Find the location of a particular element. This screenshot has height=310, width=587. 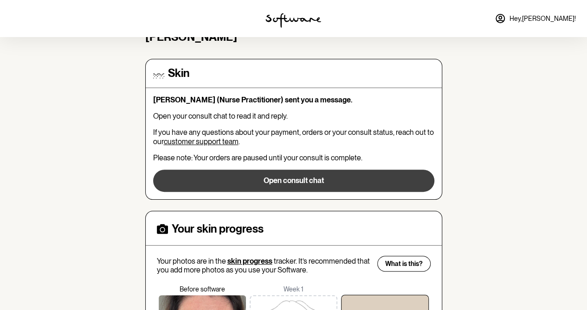

p: Please note: Your orders are paused until your consult is complete. is located at coordinates (294, 158).